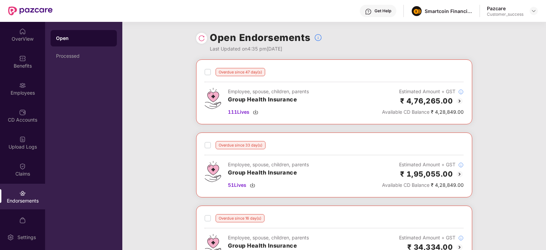 This screenshot has width=546, height=250. Describe the element at coordinates (11, 237) in the screenshot. I see `img: svg+xml;base64,PHN2ZyBpZD0iU2V0dGluZy0yMHgyMCIgeG1sbnM9Imh0dHA6Ly93d3cudzMub3JnLzIwMDAvc3ZnIiB3aW...` at that location.